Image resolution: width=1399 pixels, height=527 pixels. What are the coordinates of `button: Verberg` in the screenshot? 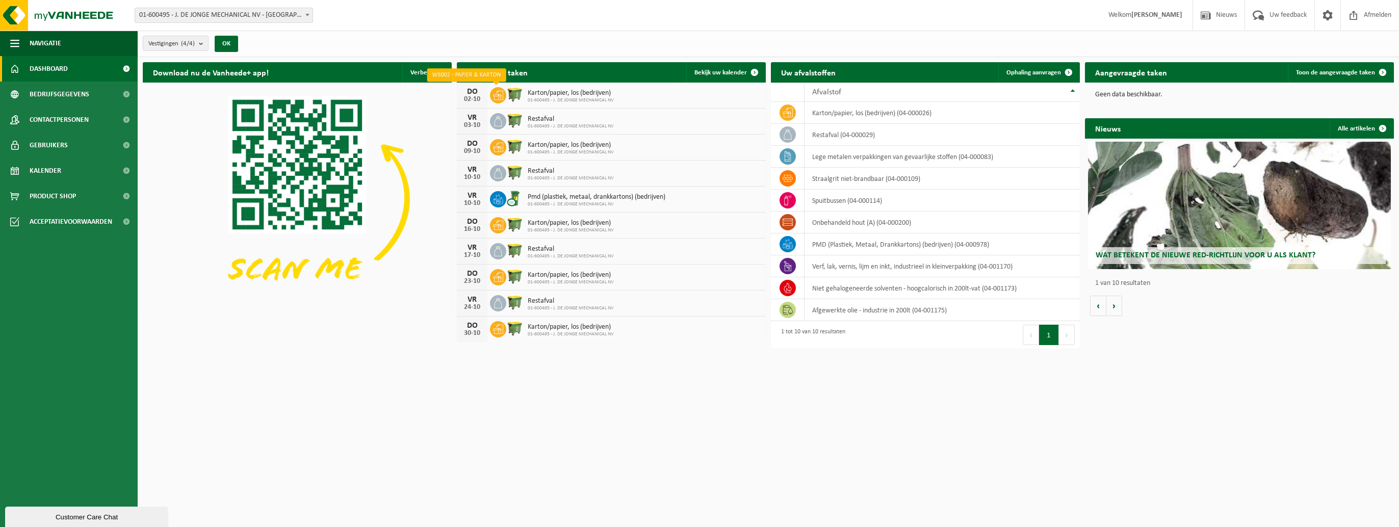 It's located at (426, 72).